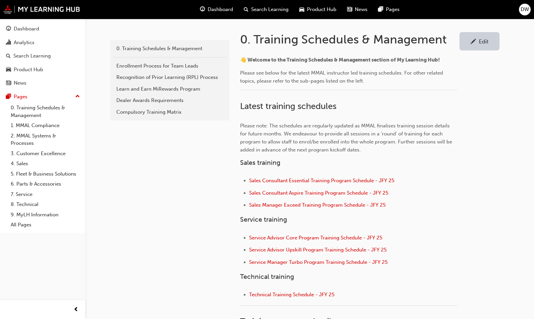 Image resolution: width=534 pixels, height=319 pixels. I want to click on span: Latest training schedules, so click(288, 106).